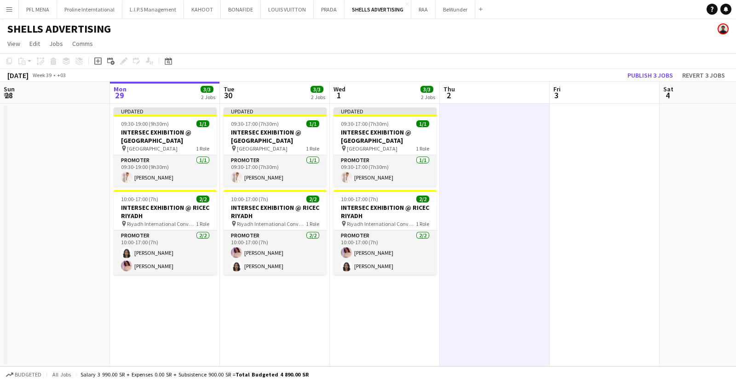 The height and width of the screenshot is (382, 736). Describe the element at coordinates (228, 95) in the screenshot. I see `span: 30` at that location.